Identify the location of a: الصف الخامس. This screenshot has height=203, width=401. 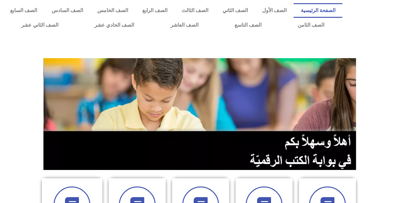
(113, 10).